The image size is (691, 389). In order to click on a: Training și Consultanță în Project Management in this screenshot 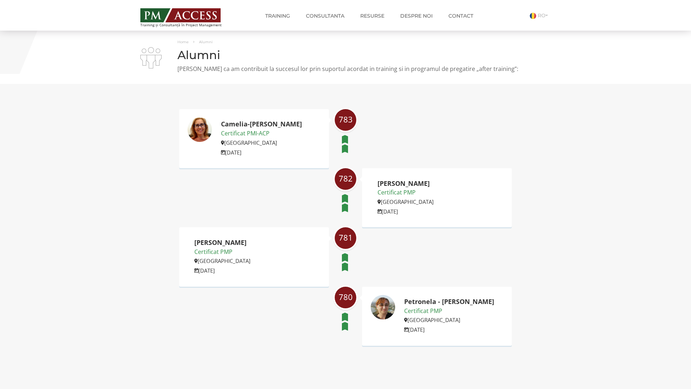, I will do `click(188, 17)`.